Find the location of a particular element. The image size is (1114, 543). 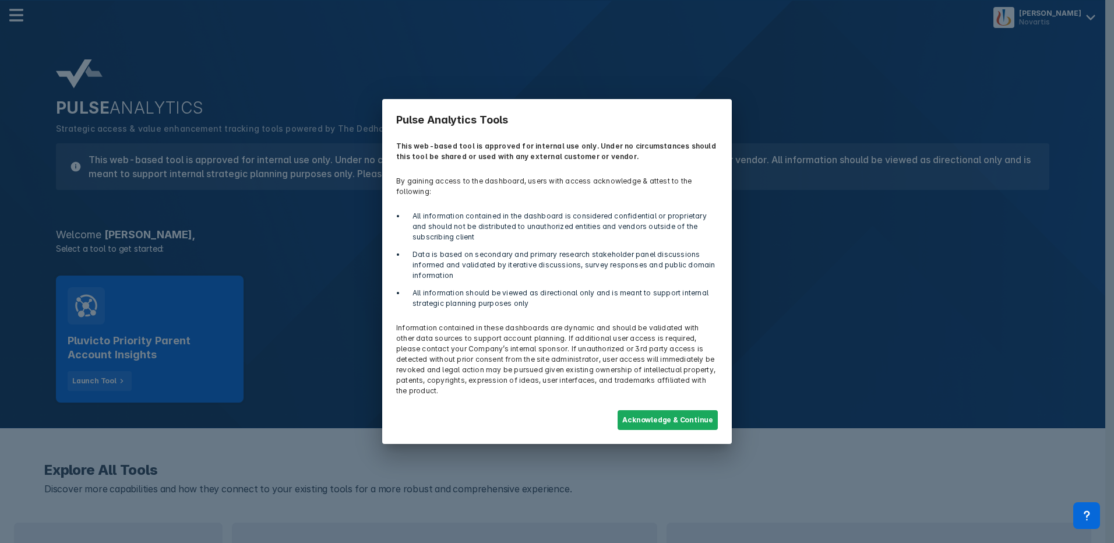

button: Acknowledge & Continue is located at coordinates (667, 420).